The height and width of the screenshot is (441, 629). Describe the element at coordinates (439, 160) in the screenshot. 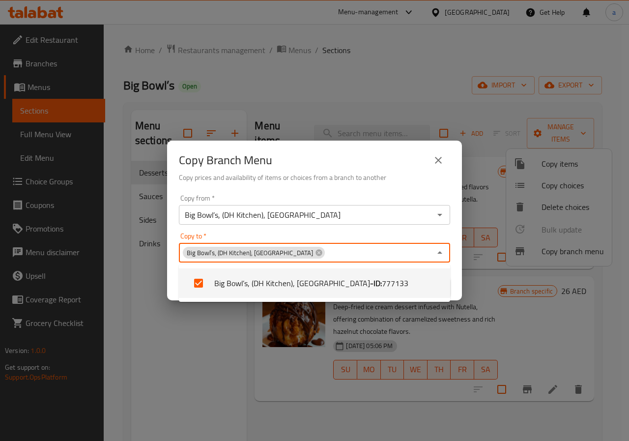

I see `button: close` at that location.